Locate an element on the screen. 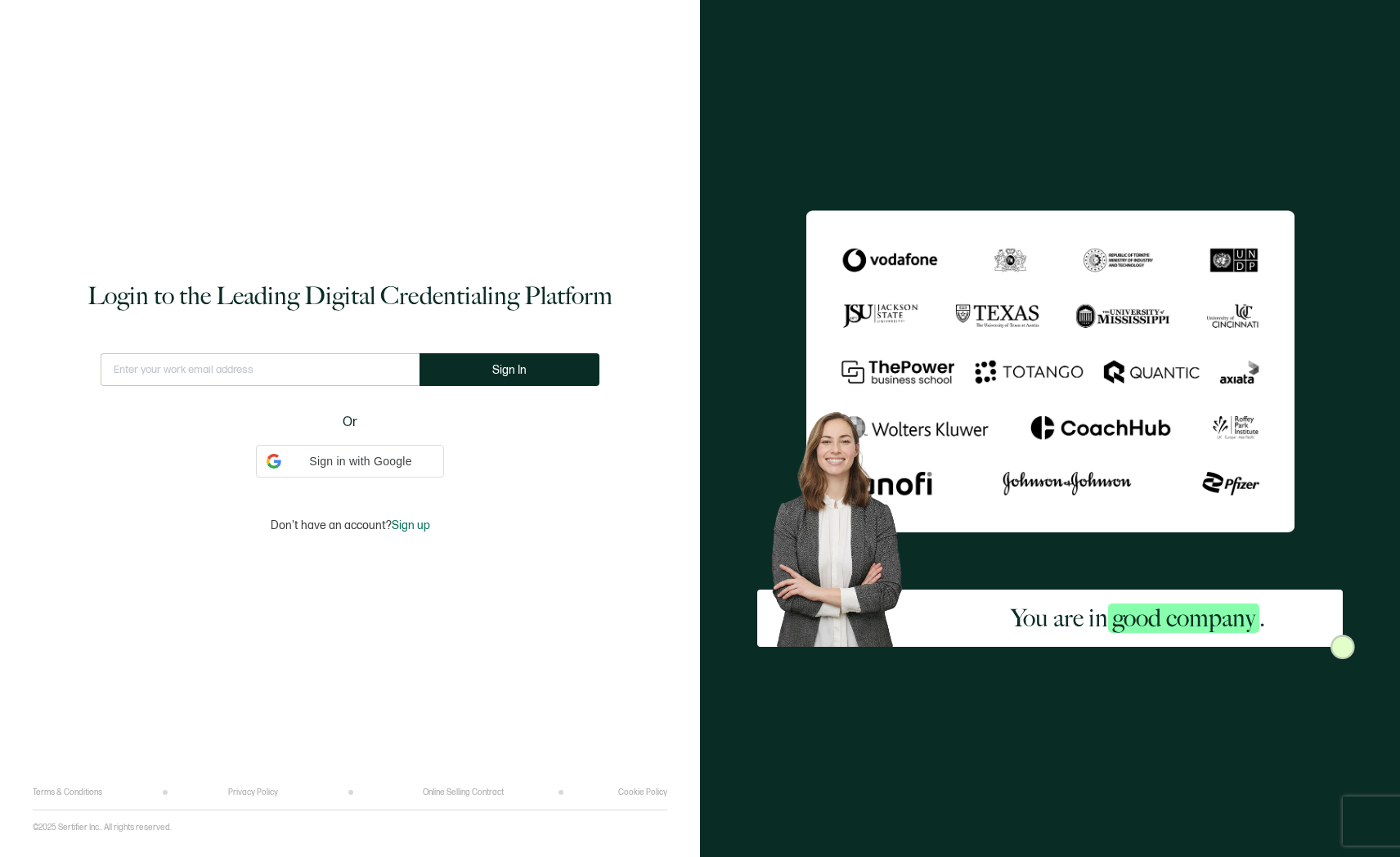 This screenshot has width=1400, height=857. a: Terms & Conditions is located at coordinates (67, 793).